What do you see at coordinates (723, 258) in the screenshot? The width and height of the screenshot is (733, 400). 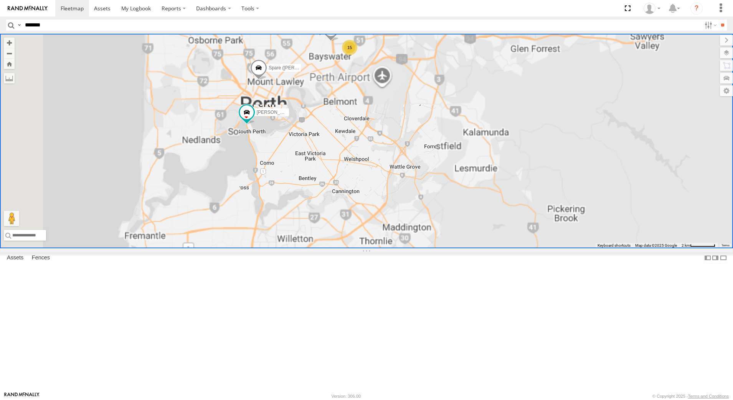 I see `label: Hide Summary Table` at bounding box center [723, 258].